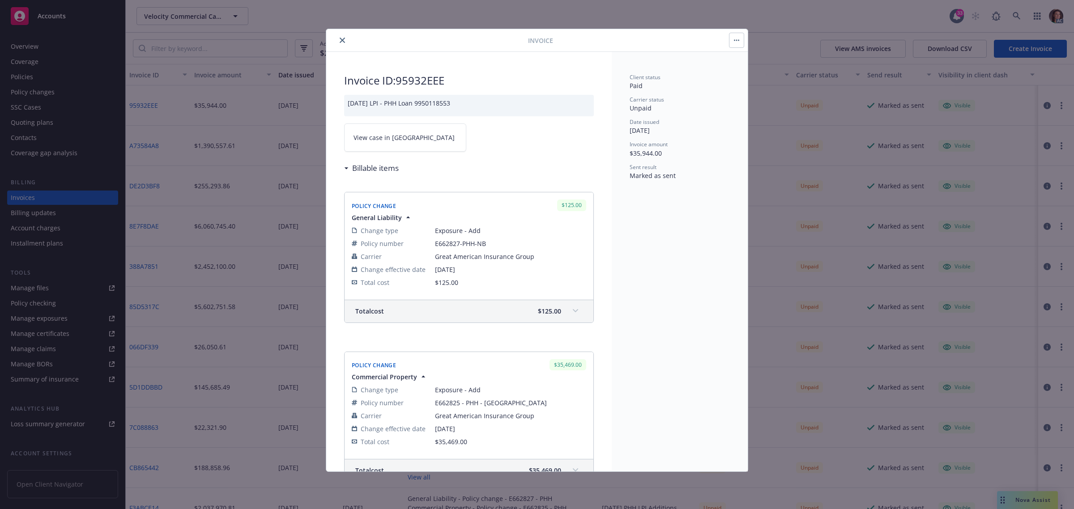  Describe the element at coordinates (643, 167) in the screenshot. I see `span: Sent result` at that location.